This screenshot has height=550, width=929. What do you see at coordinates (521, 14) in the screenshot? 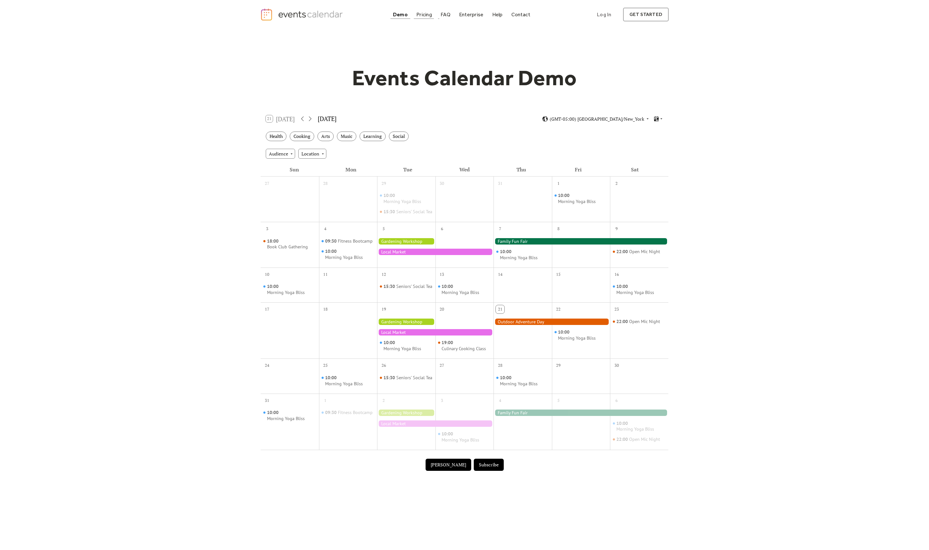
I see `a: Contact` at bounding box center [521, 14].